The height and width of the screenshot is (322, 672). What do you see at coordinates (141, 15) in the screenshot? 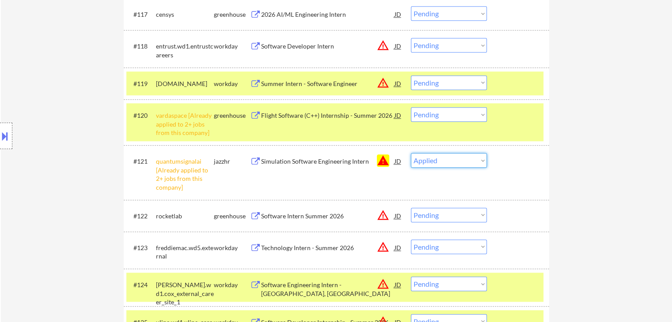
I see `div: #117` at bounding box center [141, 15].